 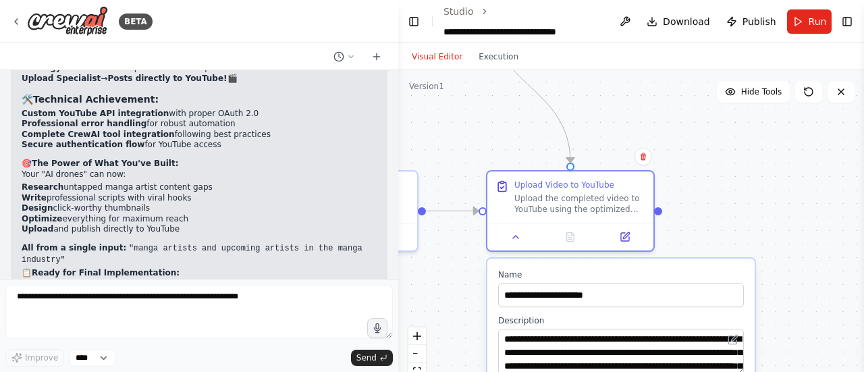 I want to click on g: Edge from e32e9240-386f-4f4f-a1f3-ba592f23bc44 to a18c603d-e7f8-41b3-9f19-663879fcf82d, so click(x=530, y=86).